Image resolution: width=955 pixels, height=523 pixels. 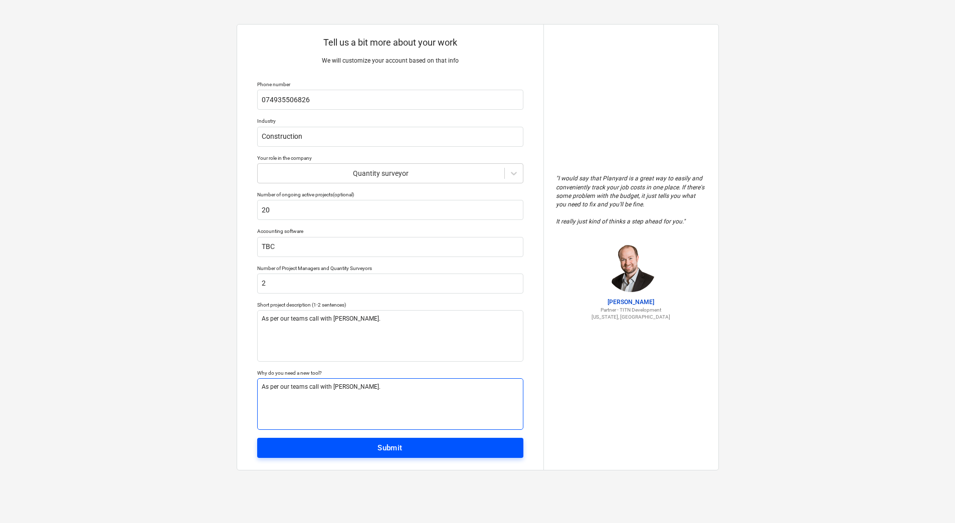 What do you see at coordinates (390, 305) in the screenshot?
I see `div: Short project description (1-2 sentences)` at bounding box center [390, 305].